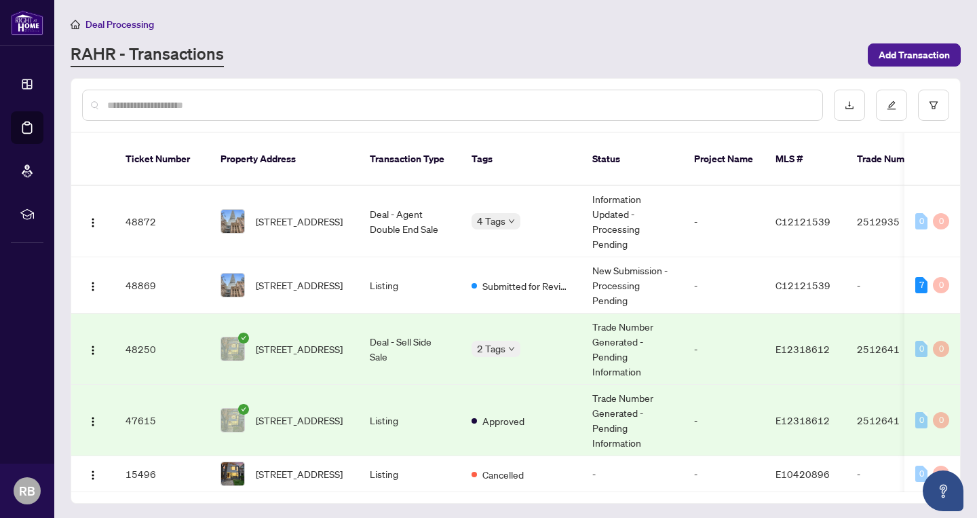 This screenshot has height=518, width=977. Describe the element at coordinates (850, 105) in the screenshot. I see `span: download` at that location.